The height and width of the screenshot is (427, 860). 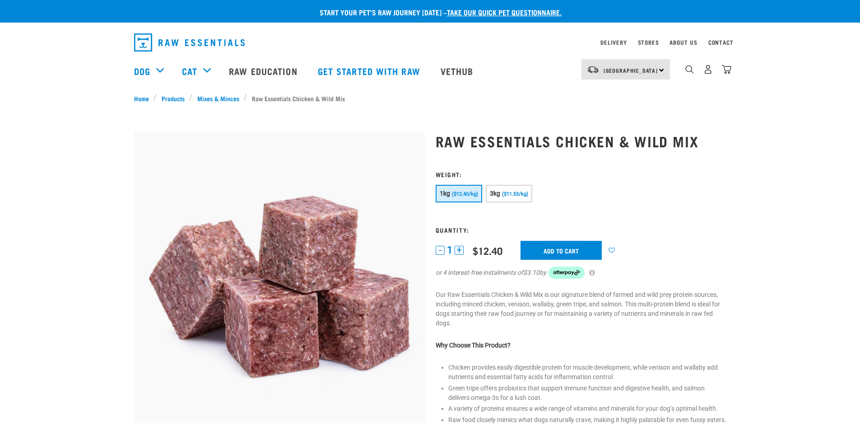 What do you see at coordinates (614, 42) in the screenshot?
I see `a: Delivery` at bounding box center [614, 42].